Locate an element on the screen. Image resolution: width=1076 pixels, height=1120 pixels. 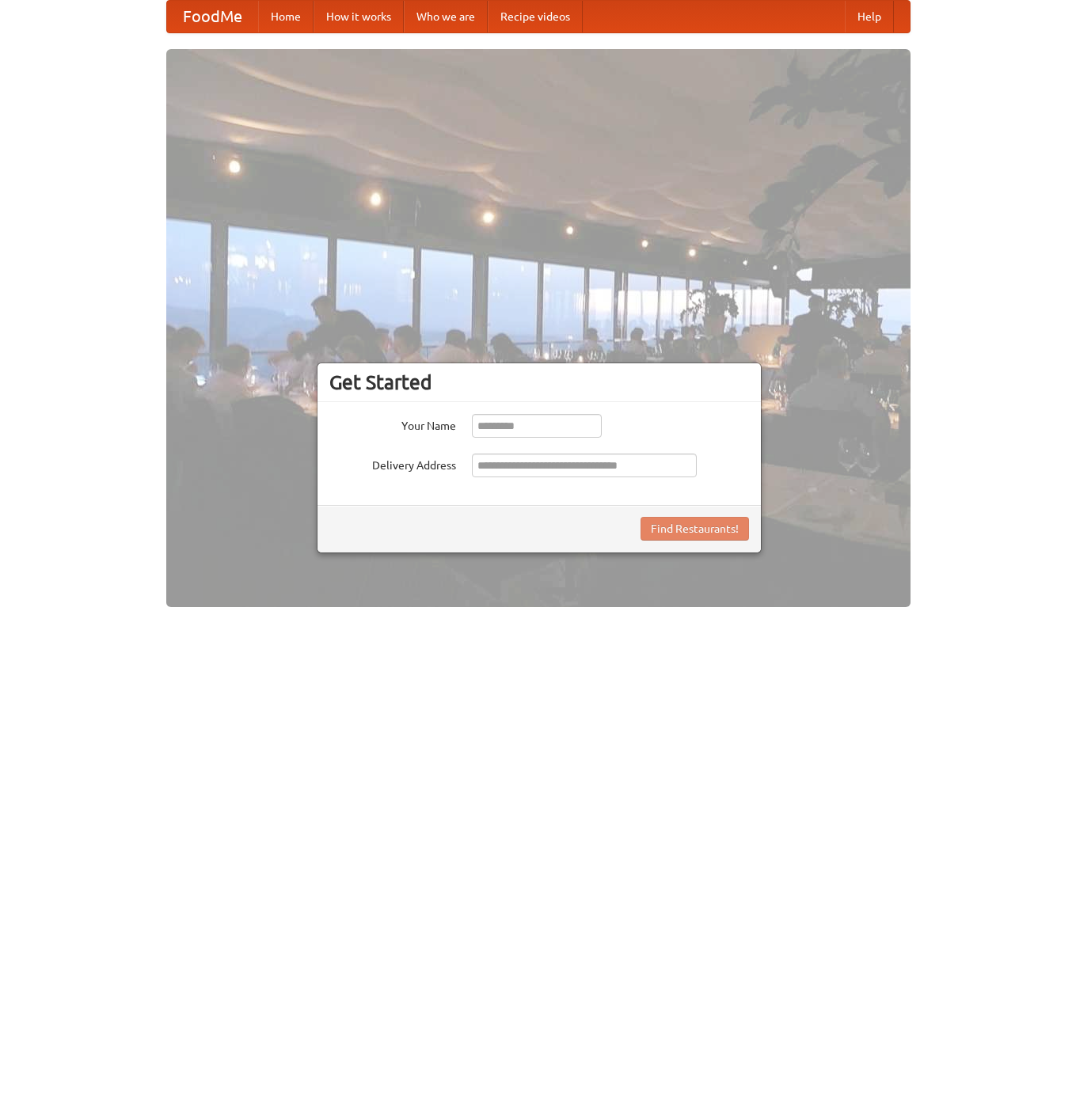
button: Find Restaurants! is located at coordinates (694, 529).